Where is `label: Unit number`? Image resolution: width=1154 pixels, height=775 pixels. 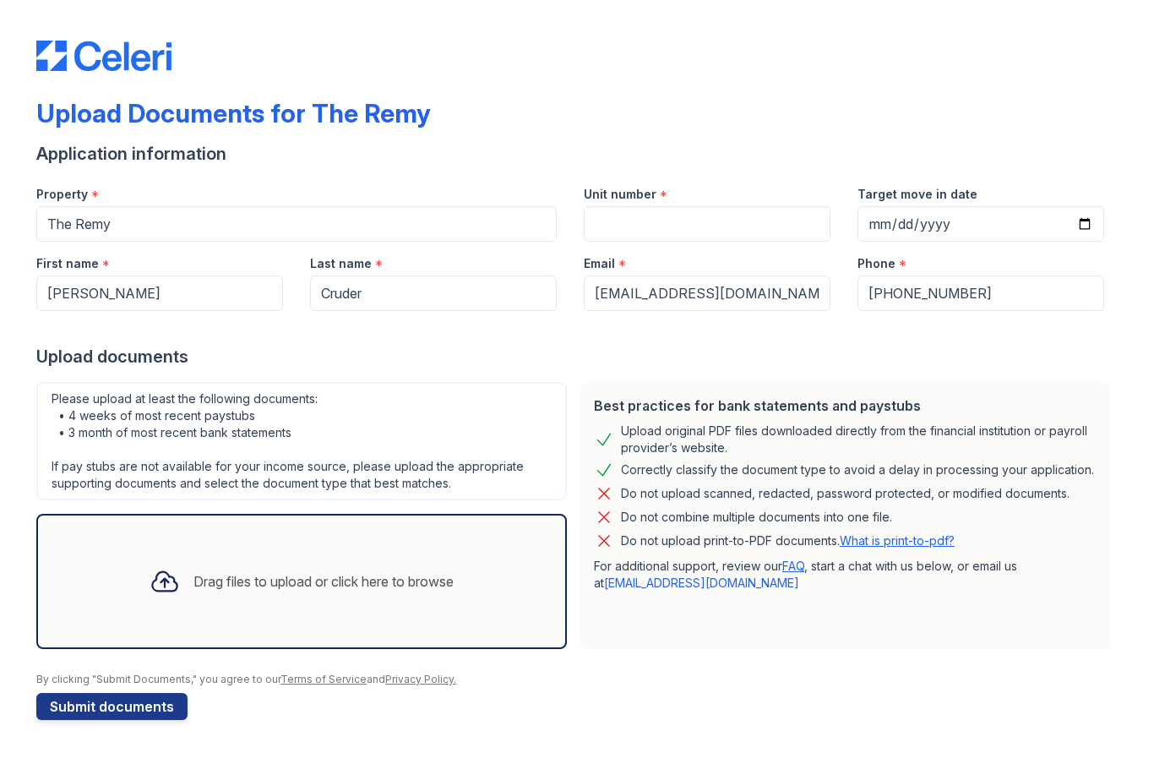 label: Unit number is located at coordinates (620, 194).